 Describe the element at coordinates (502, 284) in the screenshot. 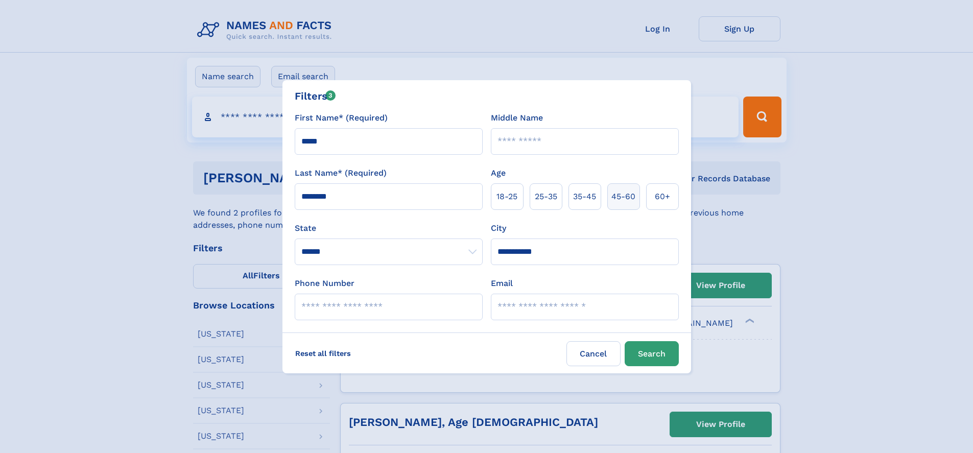

I see `label: Email` at that location.